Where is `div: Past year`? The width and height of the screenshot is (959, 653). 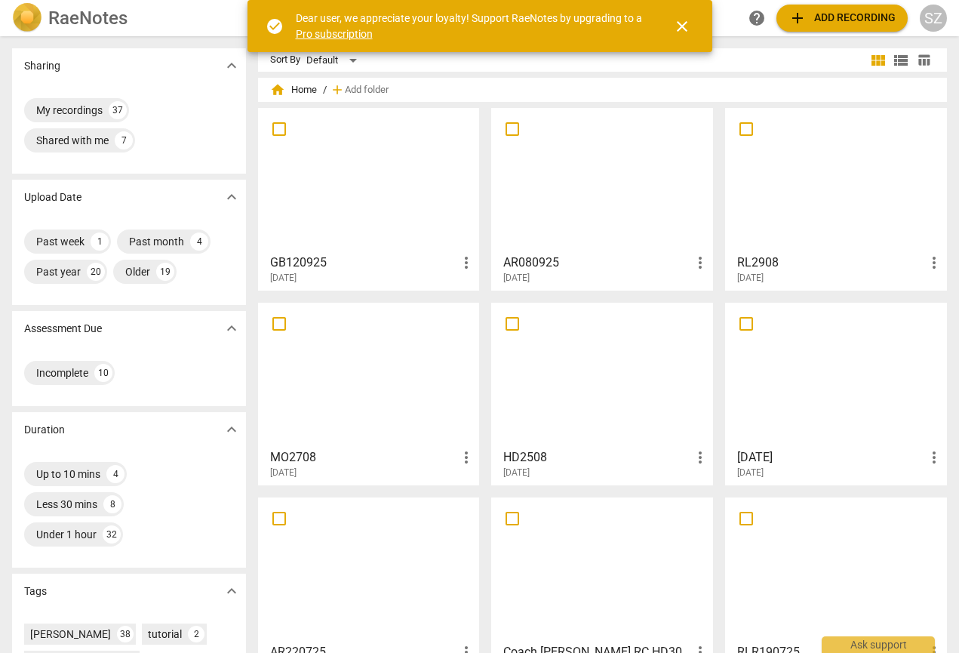 div: Past year is located at coordinates (58, 272).